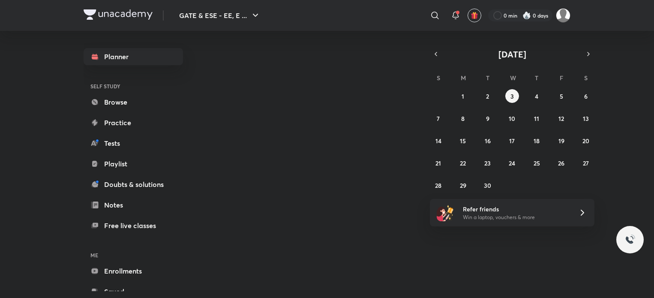 The width and height of the screenshot is (654, 298). I want to click on button: GATE & ESE - EE, E ..., so click(220, 15).